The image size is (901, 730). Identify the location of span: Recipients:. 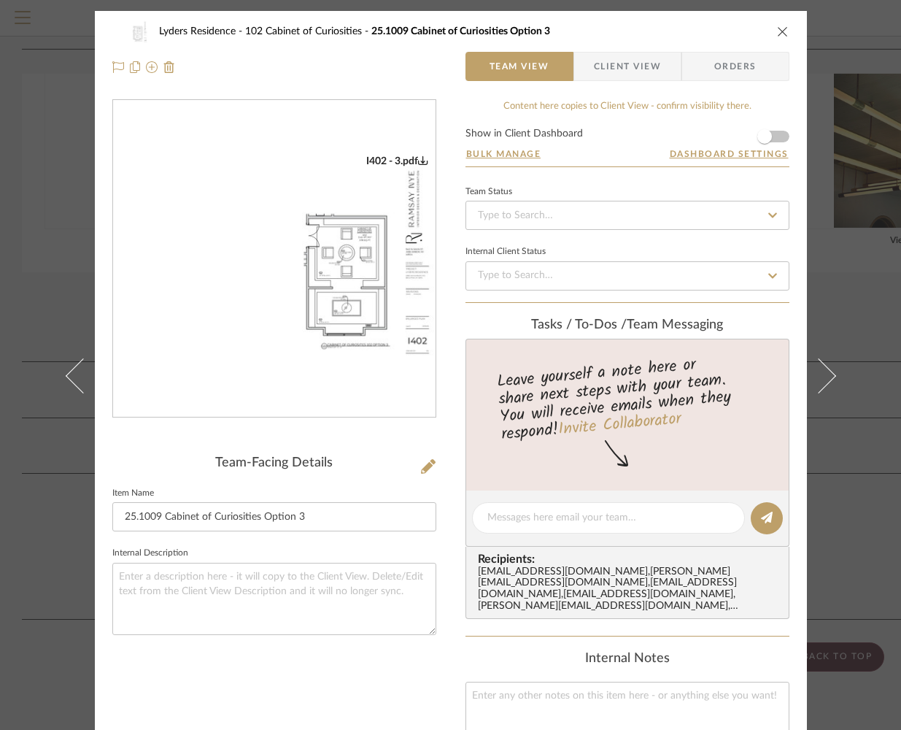
(630, 559).